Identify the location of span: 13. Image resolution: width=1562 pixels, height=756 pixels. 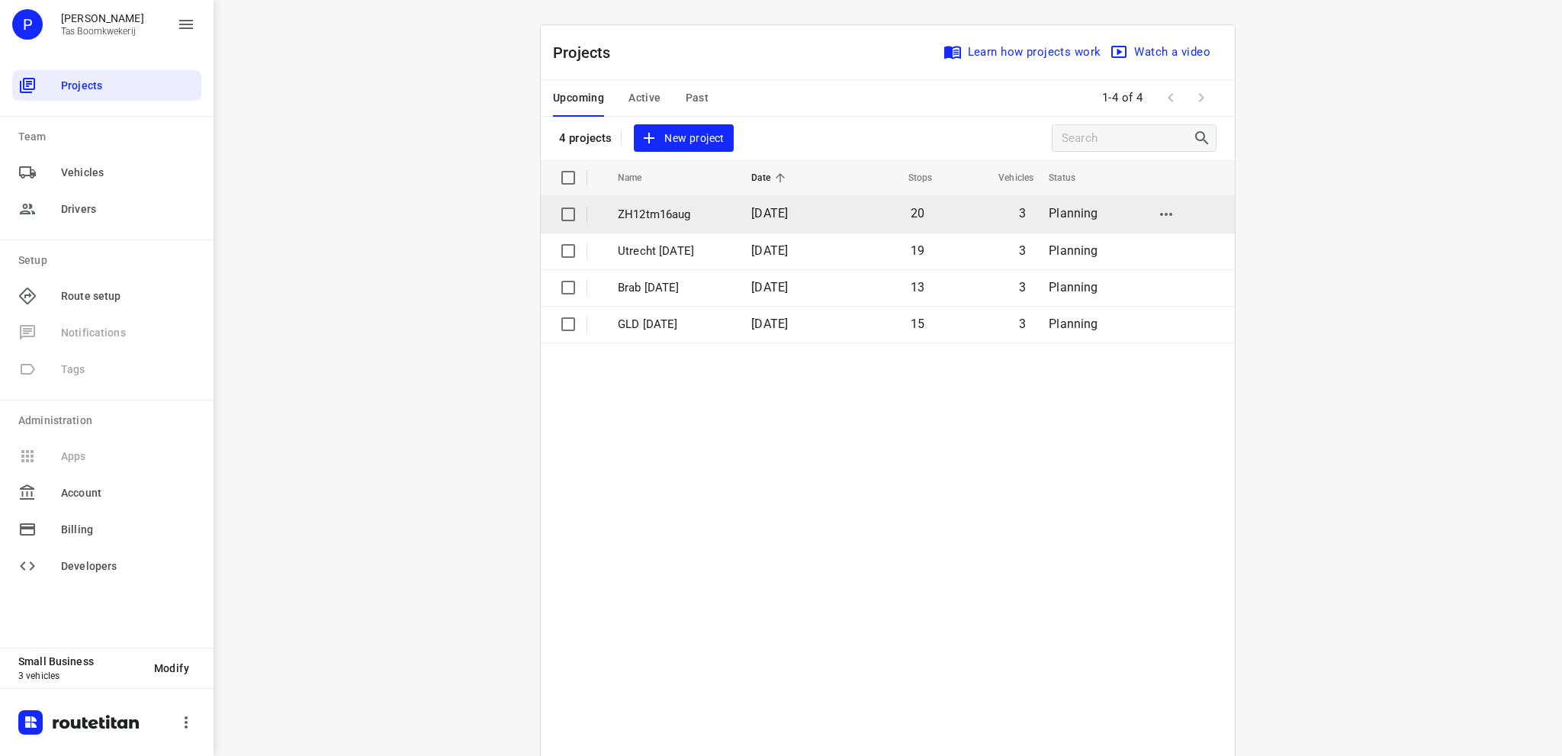
(917, 287).